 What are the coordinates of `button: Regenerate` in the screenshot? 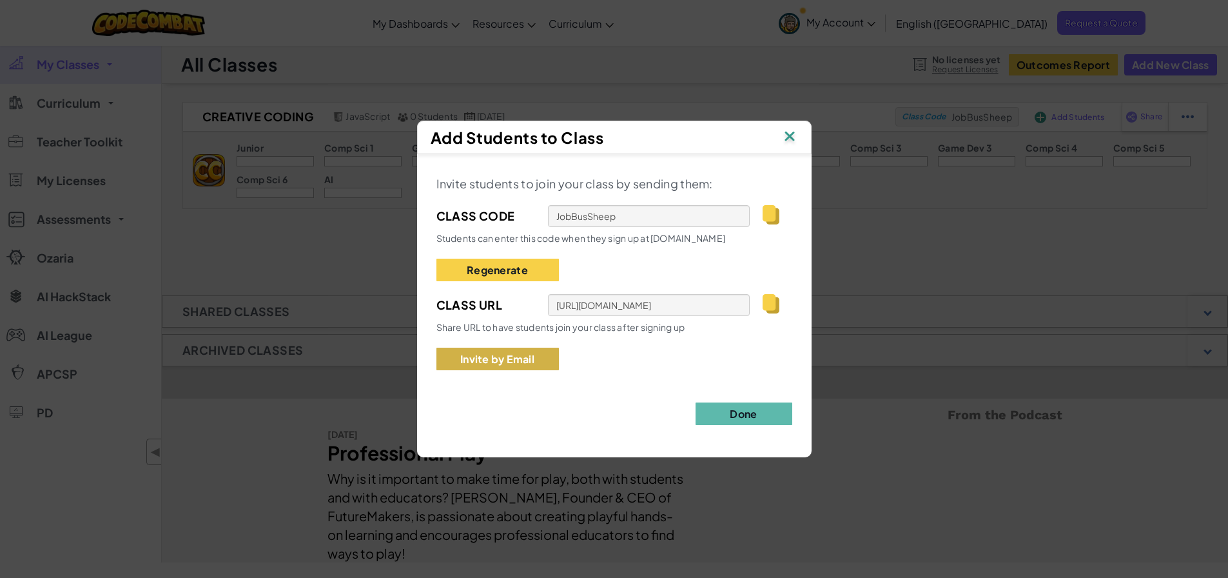 It's located at (498, 270).